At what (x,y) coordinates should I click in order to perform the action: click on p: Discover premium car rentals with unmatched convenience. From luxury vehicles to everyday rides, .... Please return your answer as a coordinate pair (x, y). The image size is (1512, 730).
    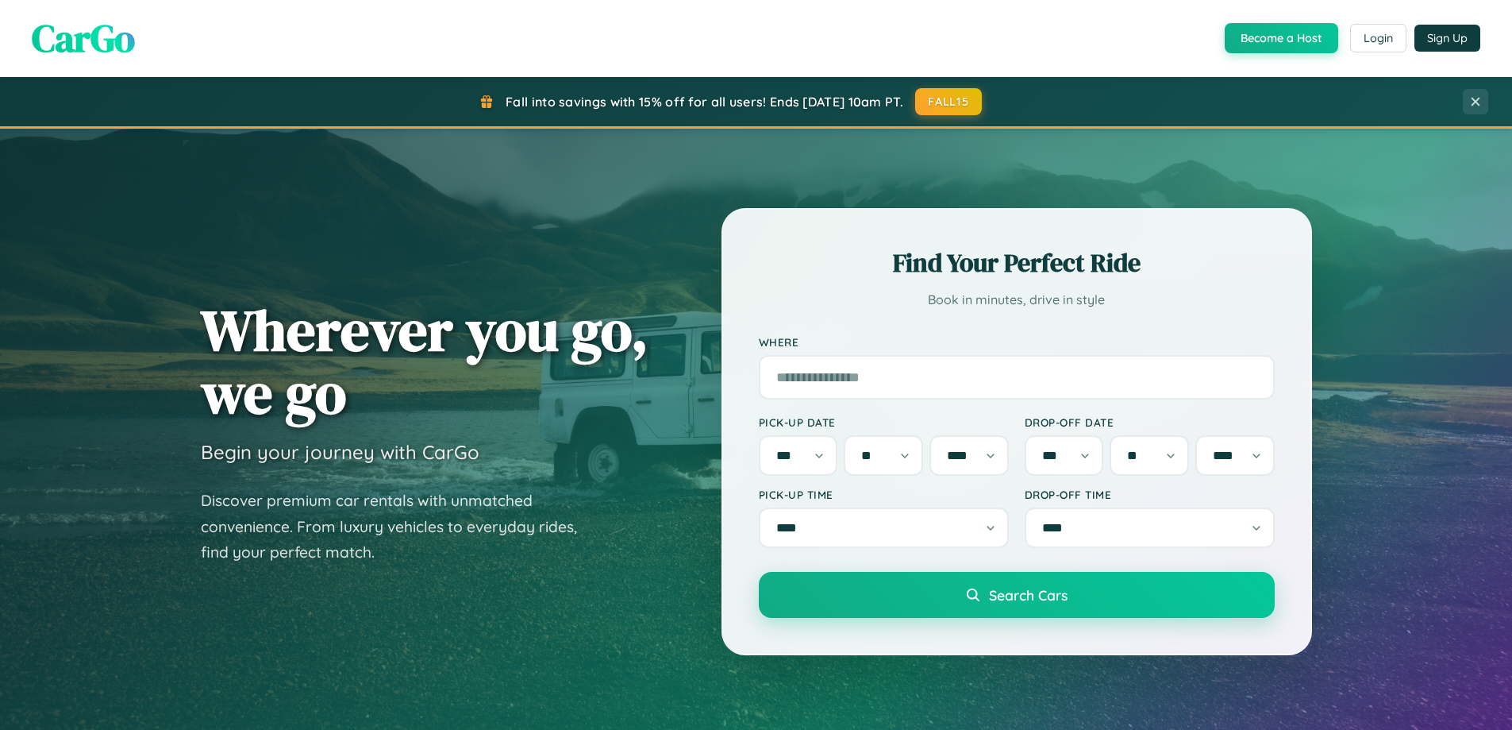
    Looking at the image, I should click on (399, 526).